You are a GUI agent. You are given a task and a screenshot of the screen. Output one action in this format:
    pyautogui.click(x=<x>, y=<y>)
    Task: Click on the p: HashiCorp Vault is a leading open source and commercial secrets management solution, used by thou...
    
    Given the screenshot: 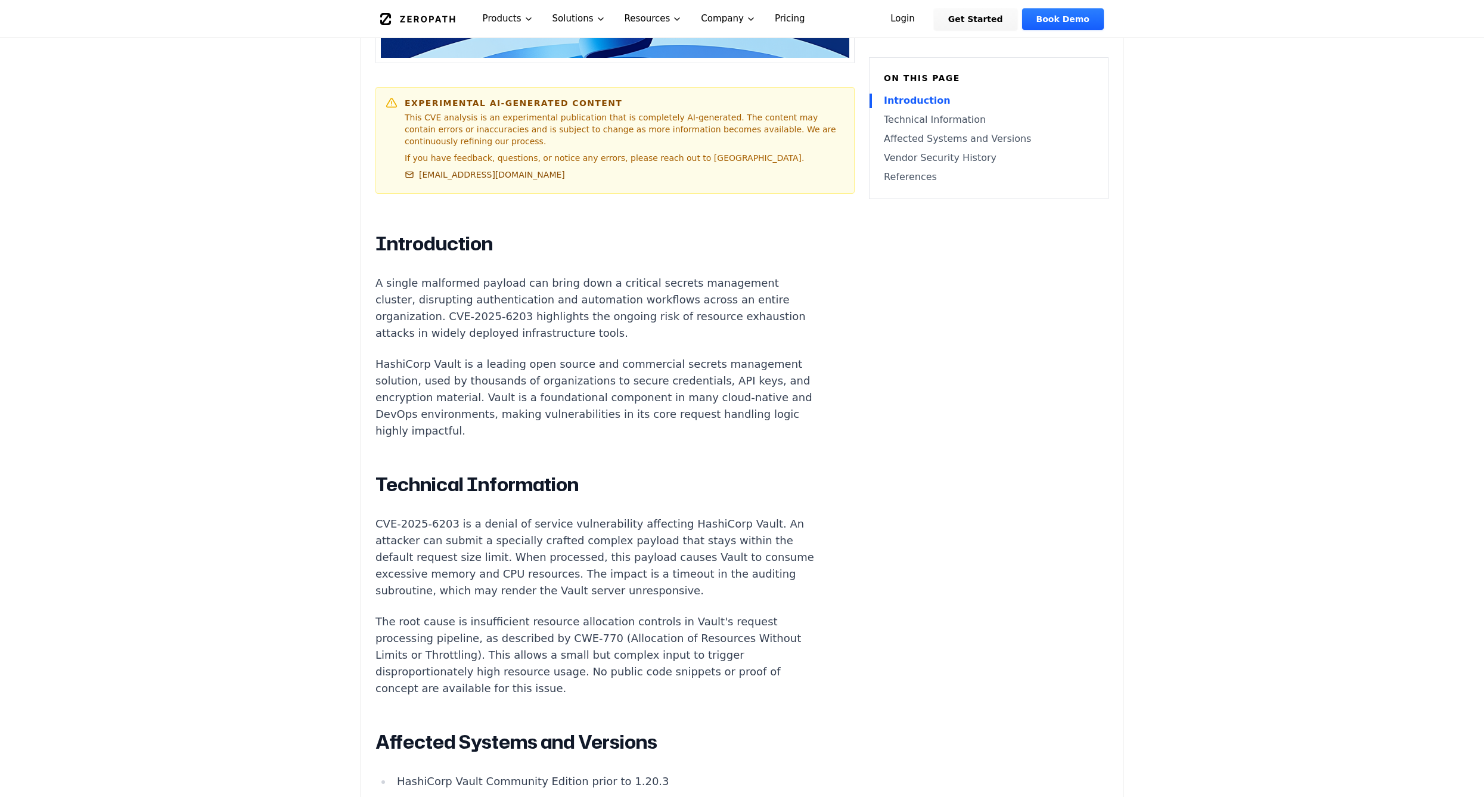 What is the action you would take?
    pyautogui.click(x=597, y=398)
    